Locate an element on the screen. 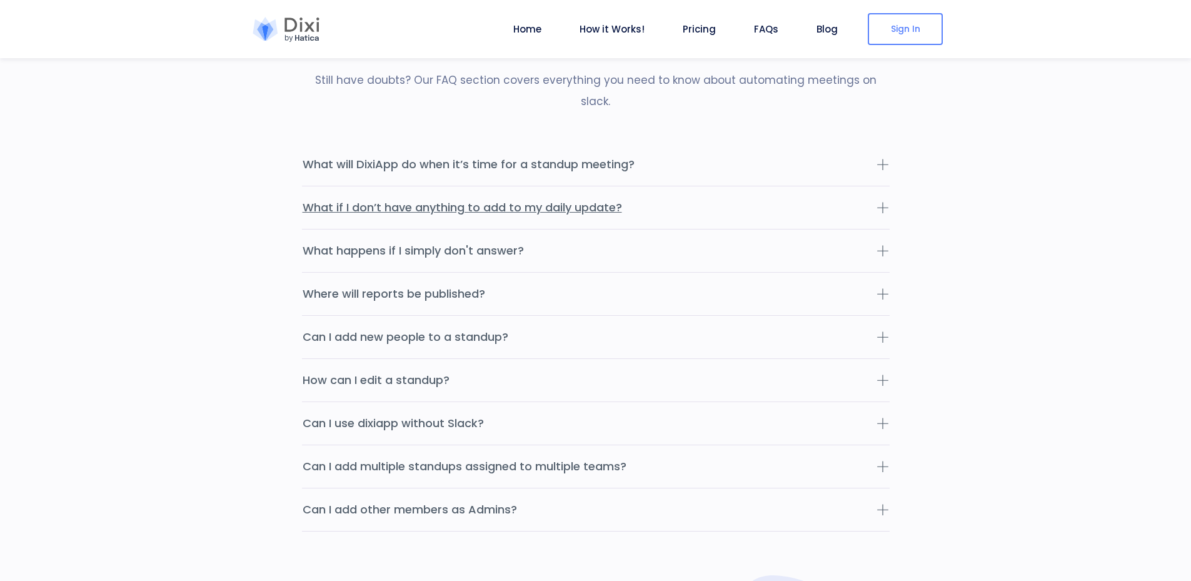 Image resolution: width=1191 pixels, height=581 pixels. a: Blog is located at coordinates (827, 29).